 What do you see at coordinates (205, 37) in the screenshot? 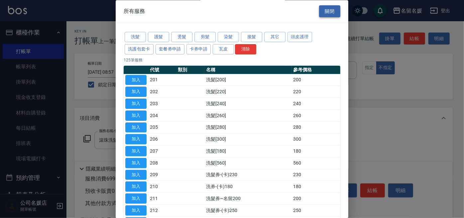
I see `button: 剪髮` at bounding box center [205, 37].